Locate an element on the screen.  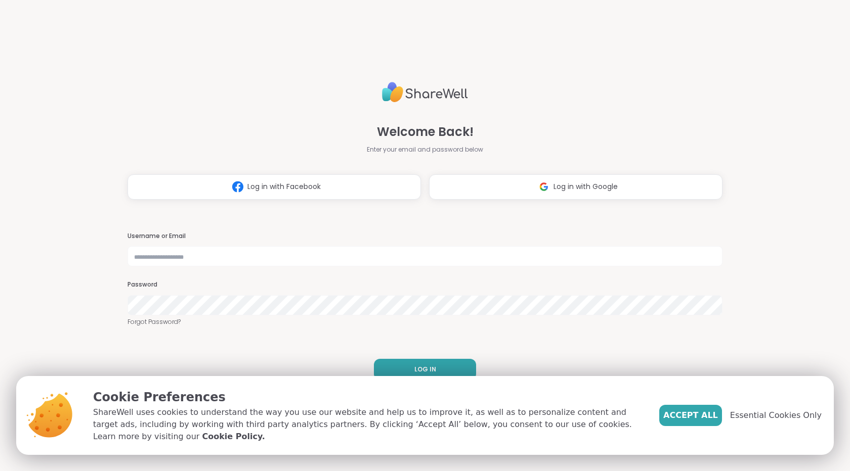
button: Log in with Facebook is located at coordinates (274, 187).